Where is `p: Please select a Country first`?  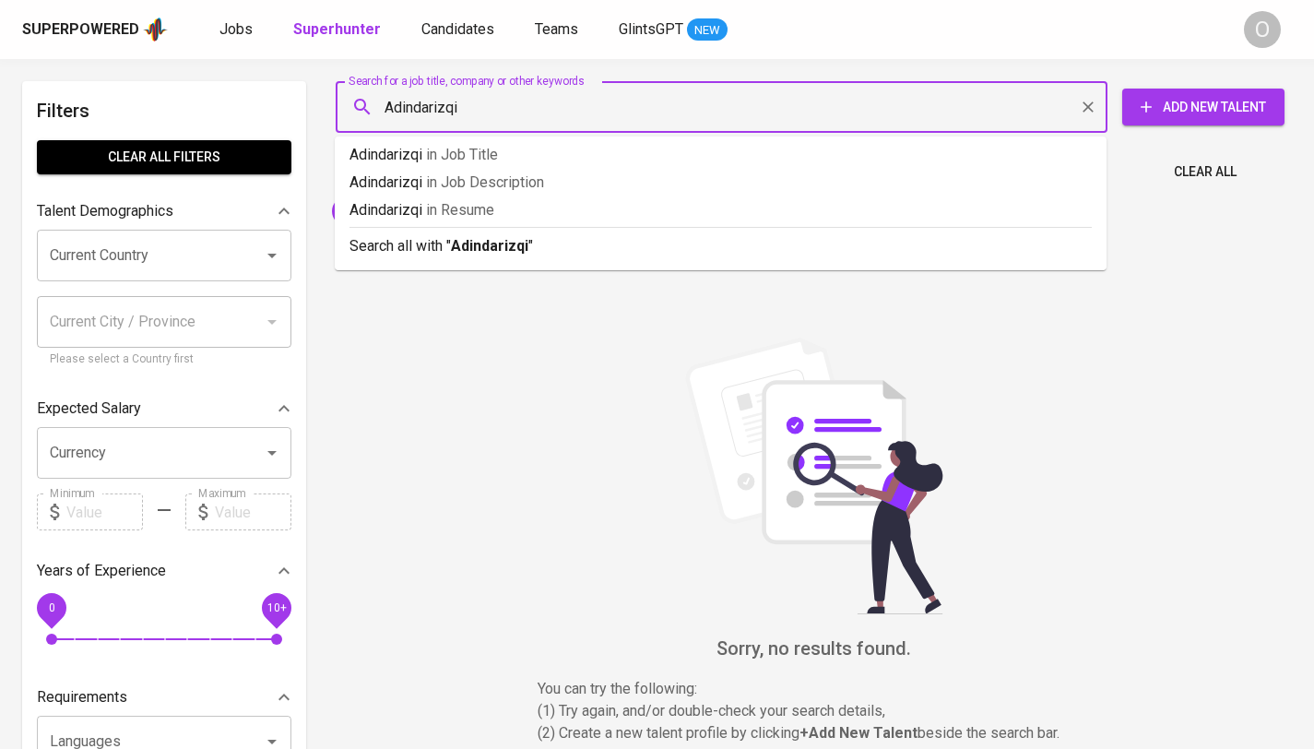 p: Please select a Country first is located at coordinates (164, 360).